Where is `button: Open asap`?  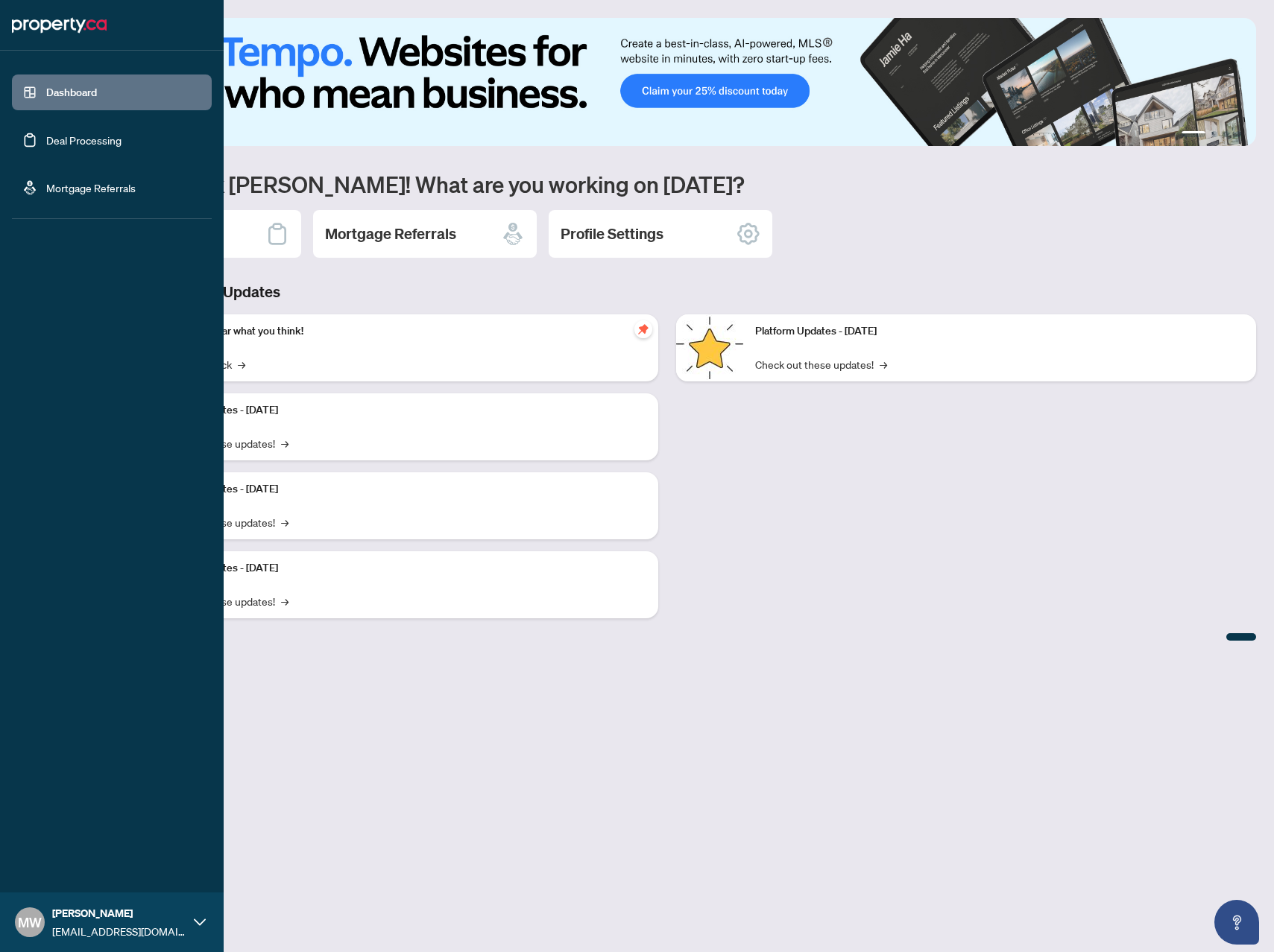 button: Open asap is located at coordinates (1236, 922).